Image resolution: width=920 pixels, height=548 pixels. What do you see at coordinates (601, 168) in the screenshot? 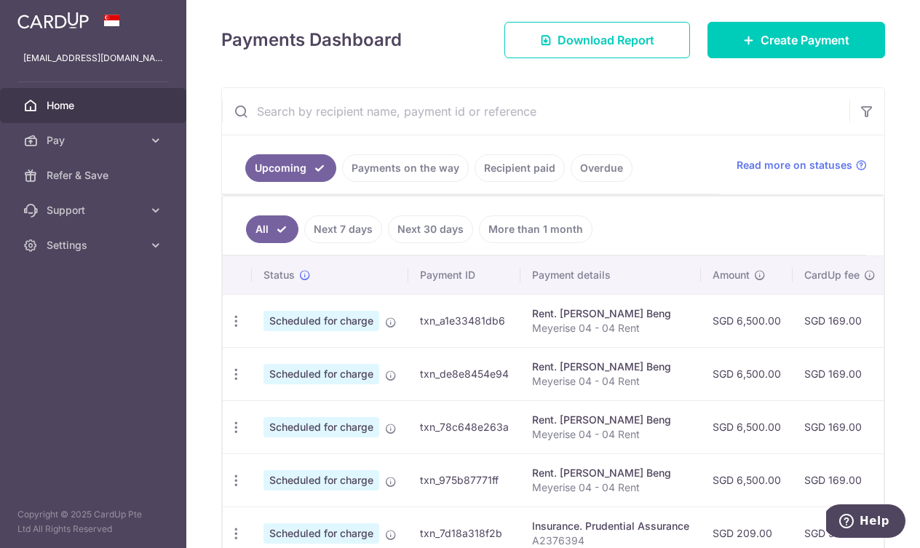
I see `a: Overdue` at bounding box center [601, 168].